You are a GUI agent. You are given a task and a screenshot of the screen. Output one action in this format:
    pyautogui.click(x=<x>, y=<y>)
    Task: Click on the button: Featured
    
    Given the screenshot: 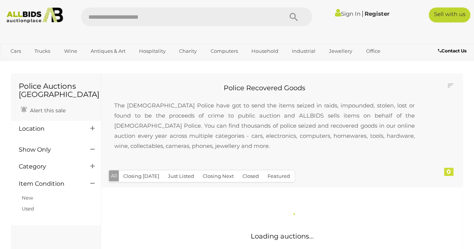 What is the action you would take?
    pyautogui.click(x=279, y=176)
    